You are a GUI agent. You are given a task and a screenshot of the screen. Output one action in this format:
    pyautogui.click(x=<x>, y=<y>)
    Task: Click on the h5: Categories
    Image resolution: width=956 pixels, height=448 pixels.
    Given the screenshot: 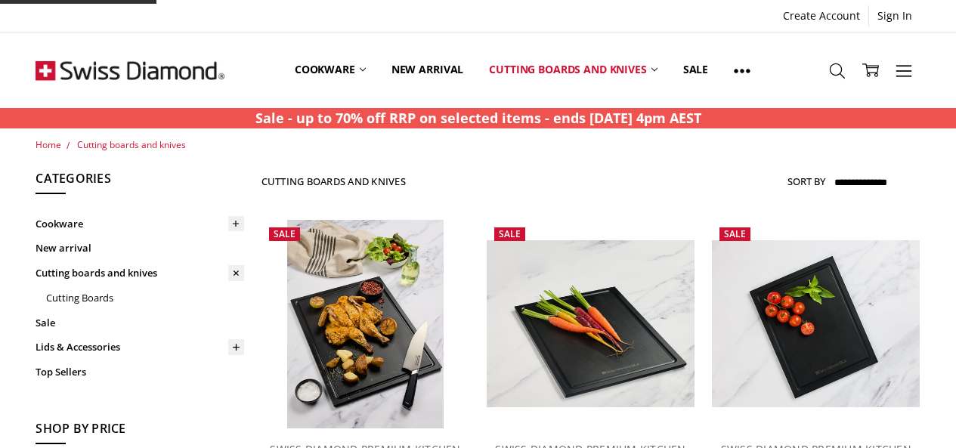 What is the action you would take?
    pyautogui.click(x=140, y=182)
    